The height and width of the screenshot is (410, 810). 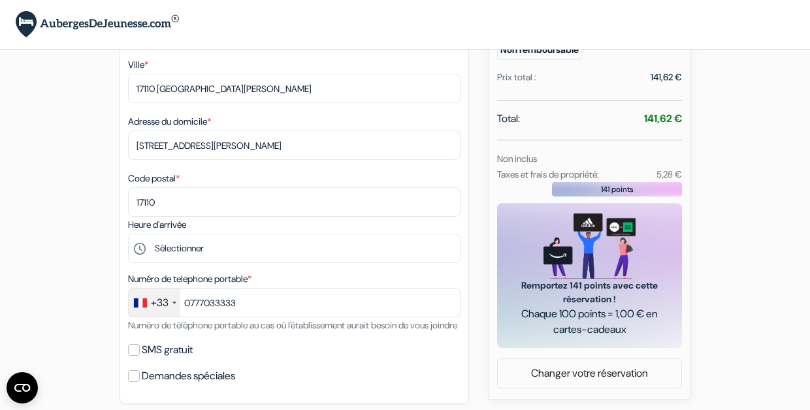 I want to click on input: 6 12 34 56 78, so click(x=294, y=303).